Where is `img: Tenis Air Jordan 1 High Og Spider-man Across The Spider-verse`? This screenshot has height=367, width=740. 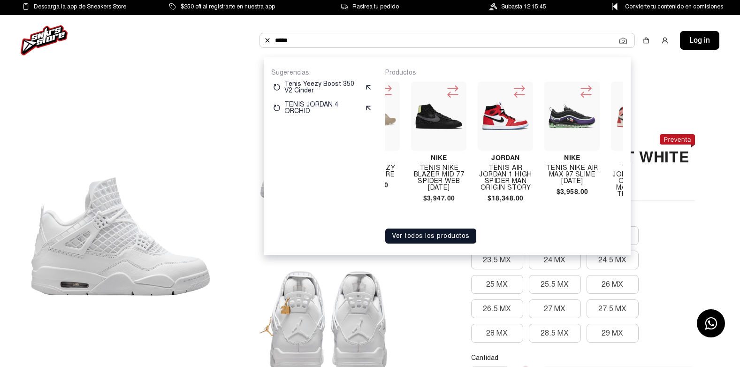
img: Tenis Air Jordan 1 High Og Spider-man Across The Spider-verse is located at coordinates (638, 116).